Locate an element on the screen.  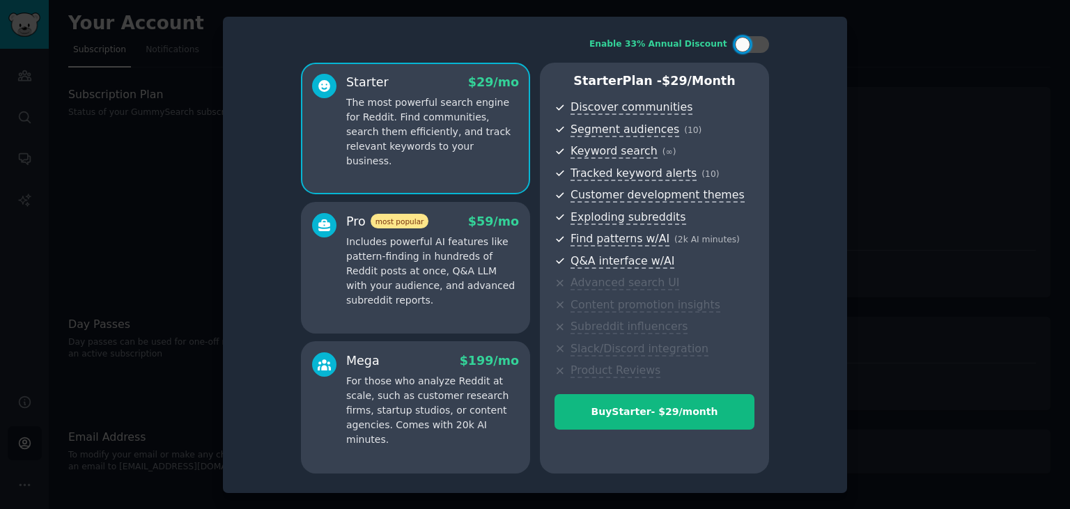
span: $ 29 /month is located at coordinates (699, 81).